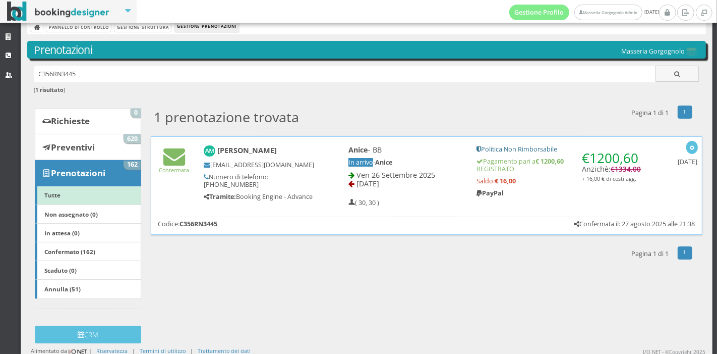  Describe the element at coordinates (628, 169) in the screenshot. I see `font: 1334,00` at that location.